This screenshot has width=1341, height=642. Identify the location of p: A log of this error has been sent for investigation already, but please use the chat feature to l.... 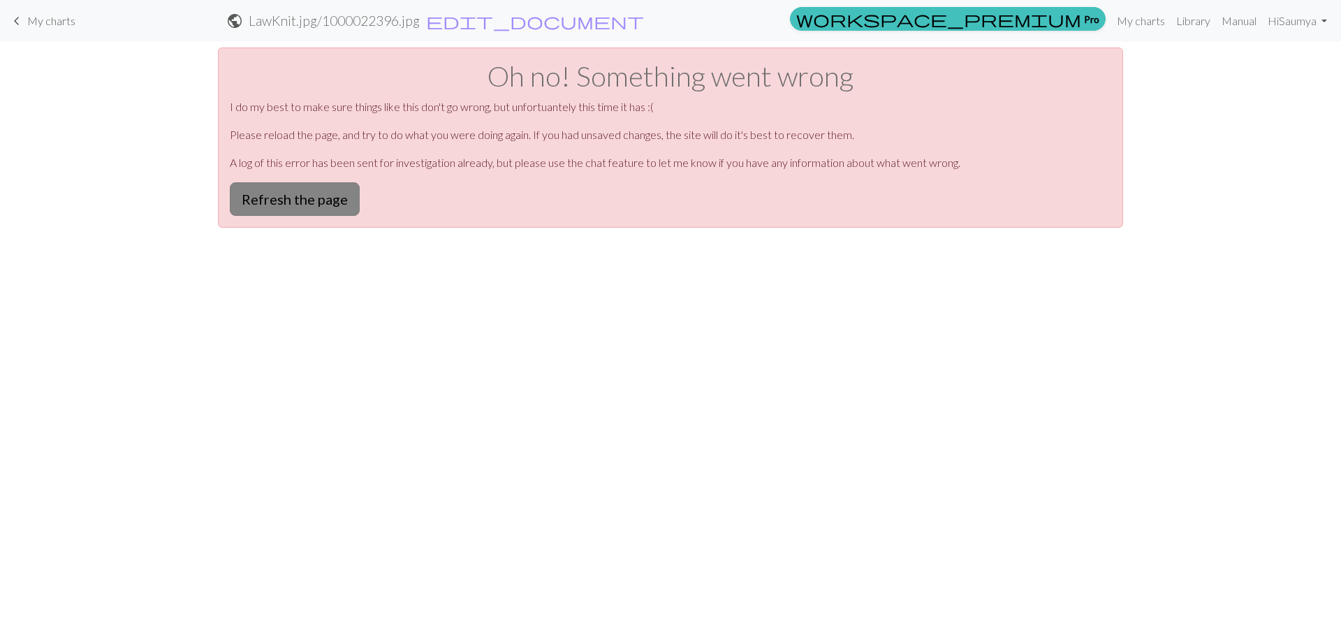
(671, 163).